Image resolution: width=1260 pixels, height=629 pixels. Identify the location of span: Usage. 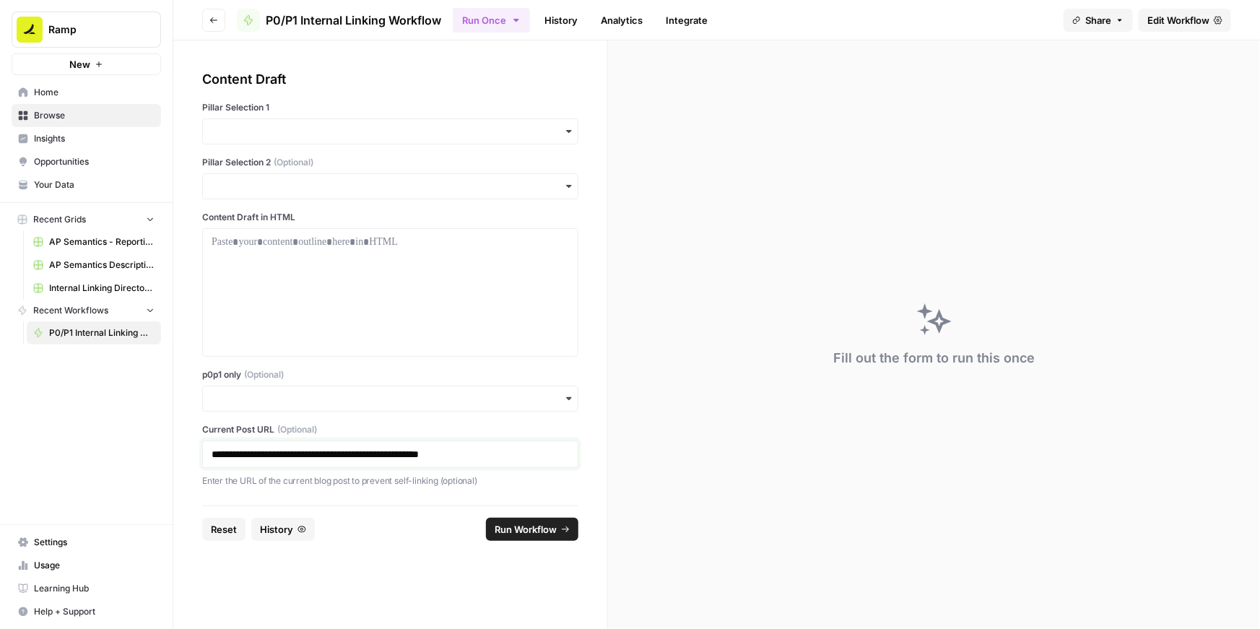
(94, 565).